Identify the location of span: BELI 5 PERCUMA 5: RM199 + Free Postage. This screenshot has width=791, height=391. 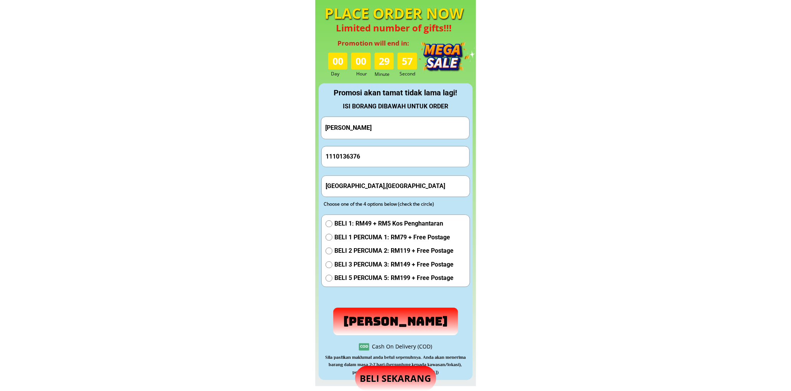
(394, 278).